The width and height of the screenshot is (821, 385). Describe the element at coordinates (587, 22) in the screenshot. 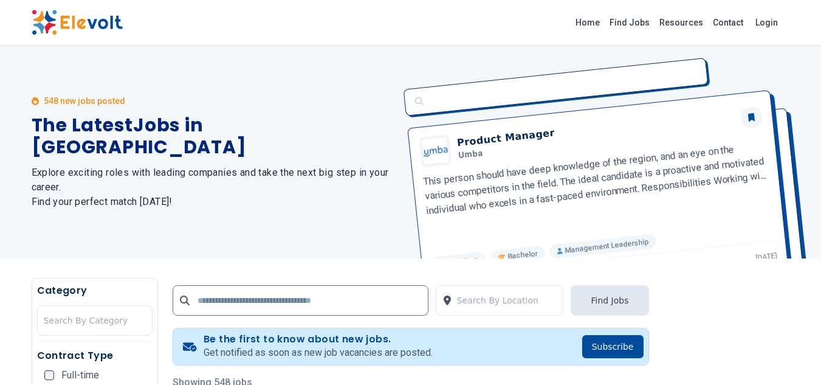

I see `a: Home` at that location.